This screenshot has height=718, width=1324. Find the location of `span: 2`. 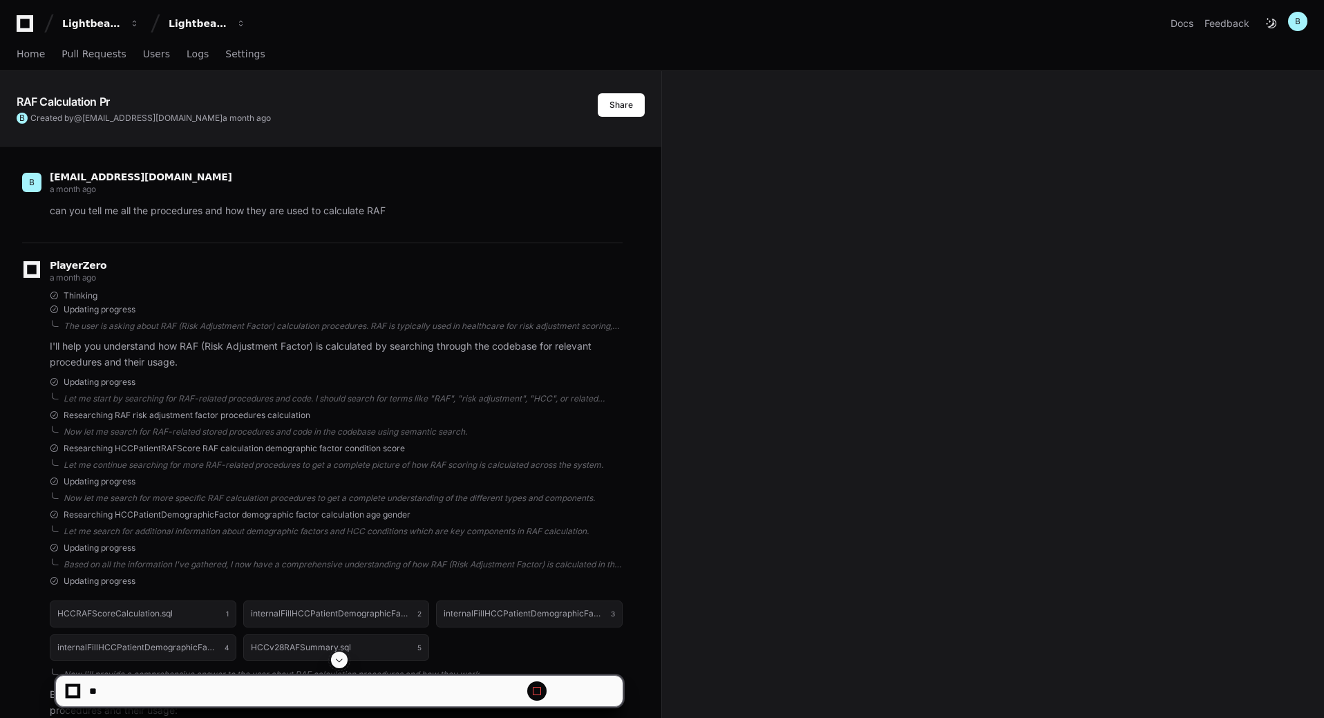

span: 2 is located at coordinates (419, 614).